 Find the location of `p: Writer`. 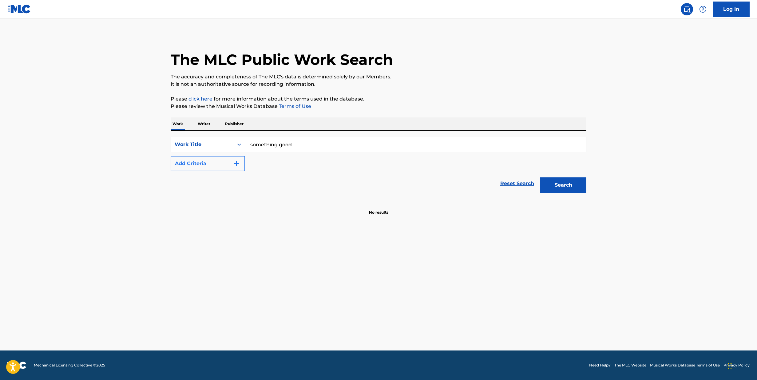

p: Writer is located at coordinates (204, 124).